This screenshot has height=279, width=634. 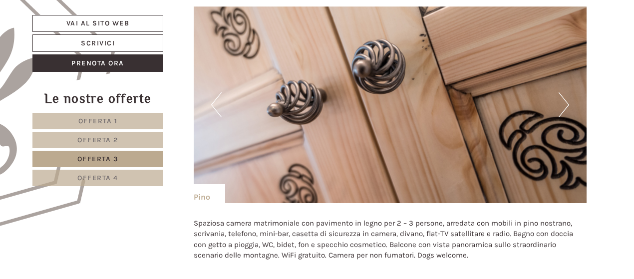 What do you see at coordinates (564, 105) in the screenshot?
I see `button: Next` at bounding box center [564, 105].